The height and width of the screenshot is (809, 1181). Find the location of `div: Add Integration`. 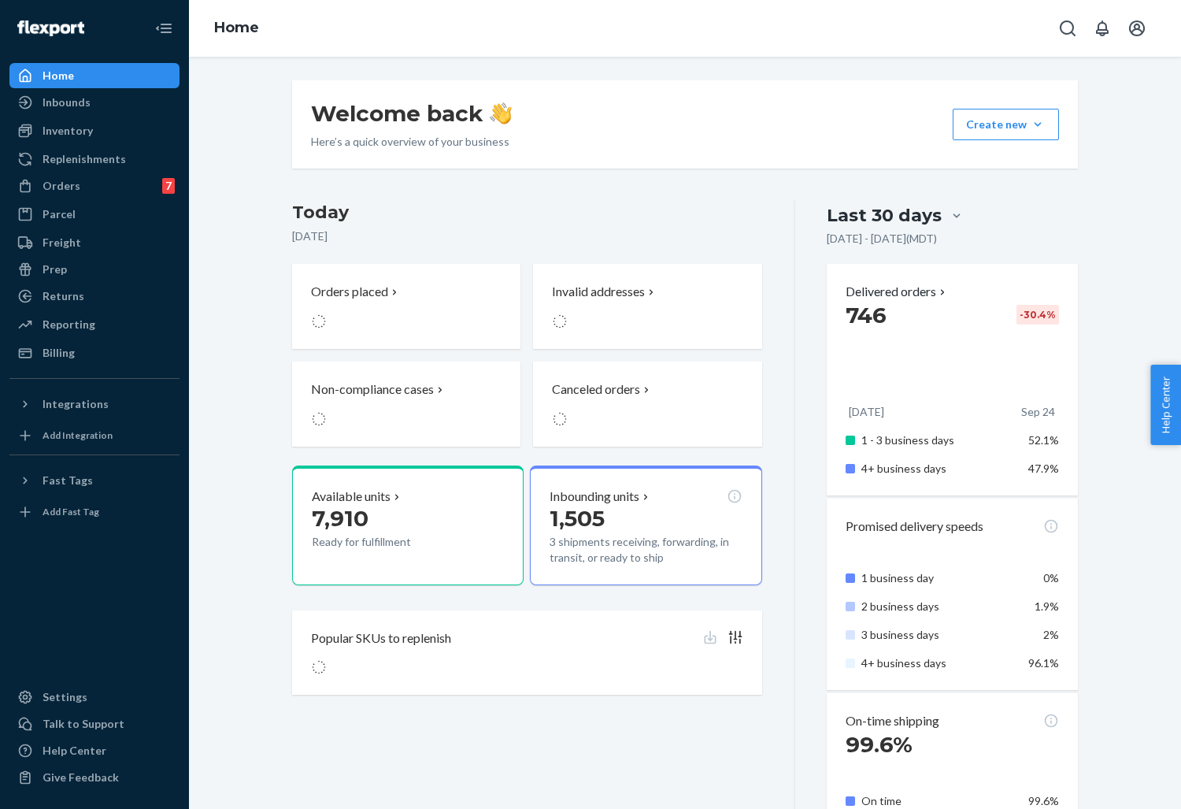

div: Add Integration is located at coordinates (77, 435).